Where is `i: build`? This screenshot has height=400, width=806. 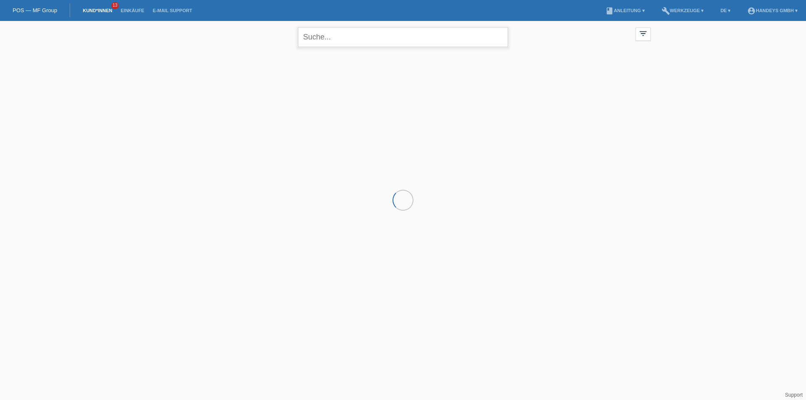 i: build is located at coordinates (666, 11).